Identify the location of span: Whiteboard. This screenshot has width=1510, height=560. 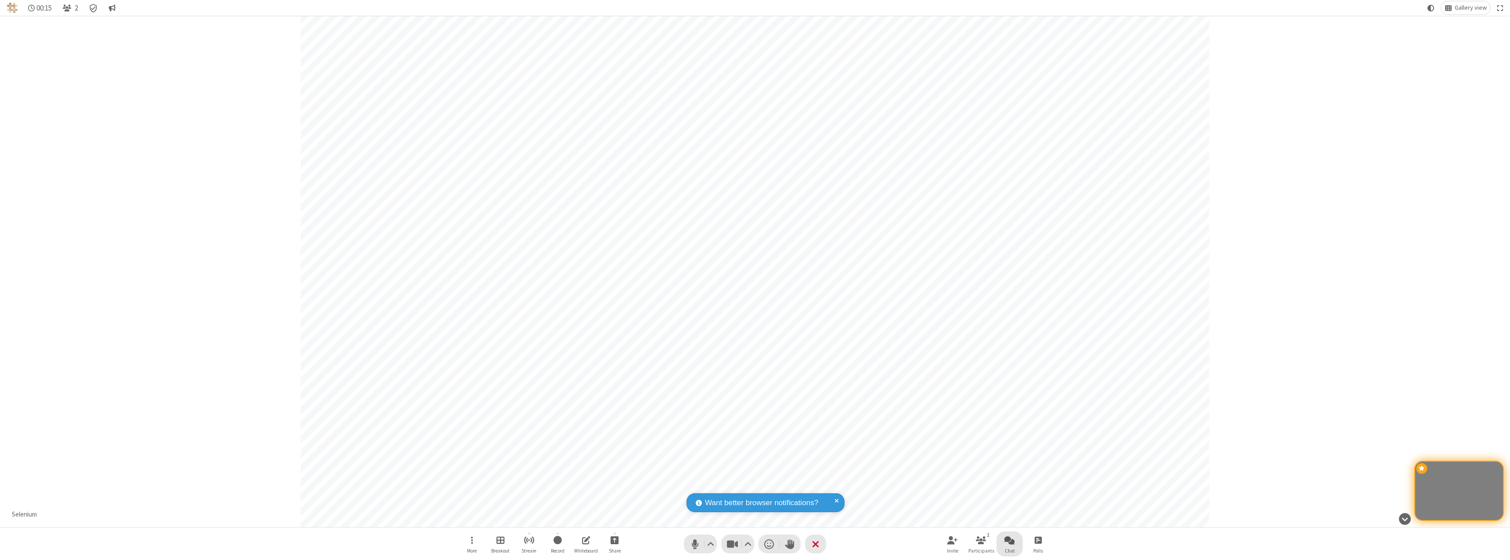
(586, 551).